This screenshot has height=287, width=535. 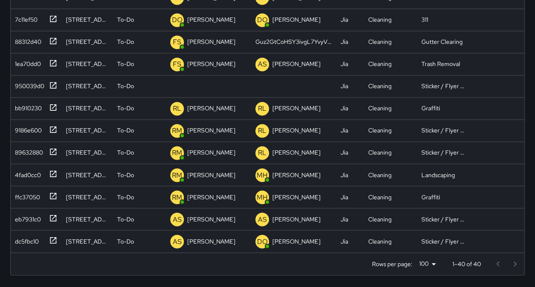 I want to click on div: 7c11ef50, so click(x=24, y=18).